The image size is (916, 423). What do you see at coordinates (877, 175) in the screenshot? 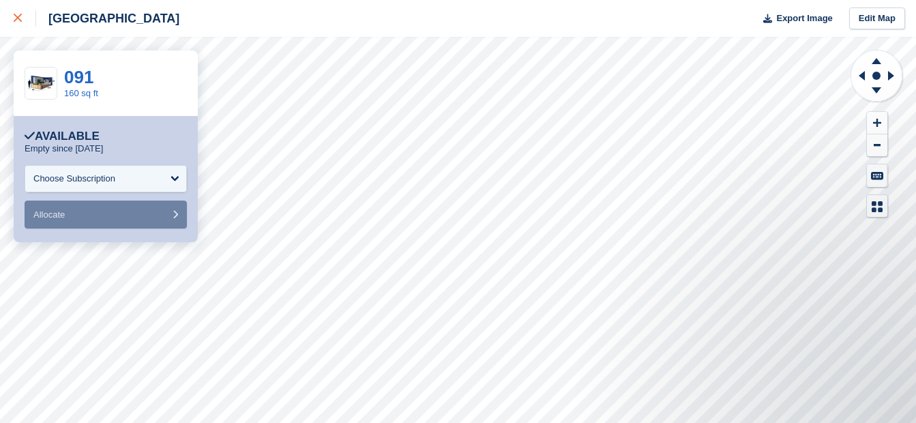
I see `button: Keyboard Shortcuts` at bounding box center [877, 175].